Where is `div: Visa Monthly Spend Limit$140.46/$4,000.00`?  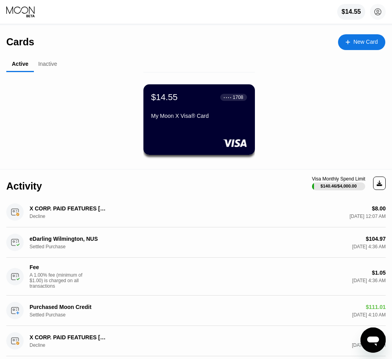 div: Visa Monthly Spend Limit$140.46/$4,000.00 is located at coordinates (338, 183).